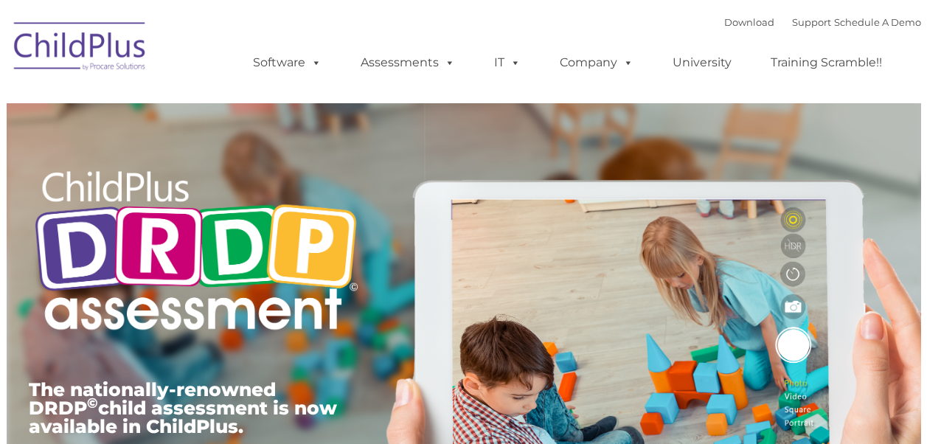  Describe the element at coordinates (183, 408) in the screenshot. I see `span: The nationally-renowned DRDP child assessment is now available in ChildPlus.` at that location.